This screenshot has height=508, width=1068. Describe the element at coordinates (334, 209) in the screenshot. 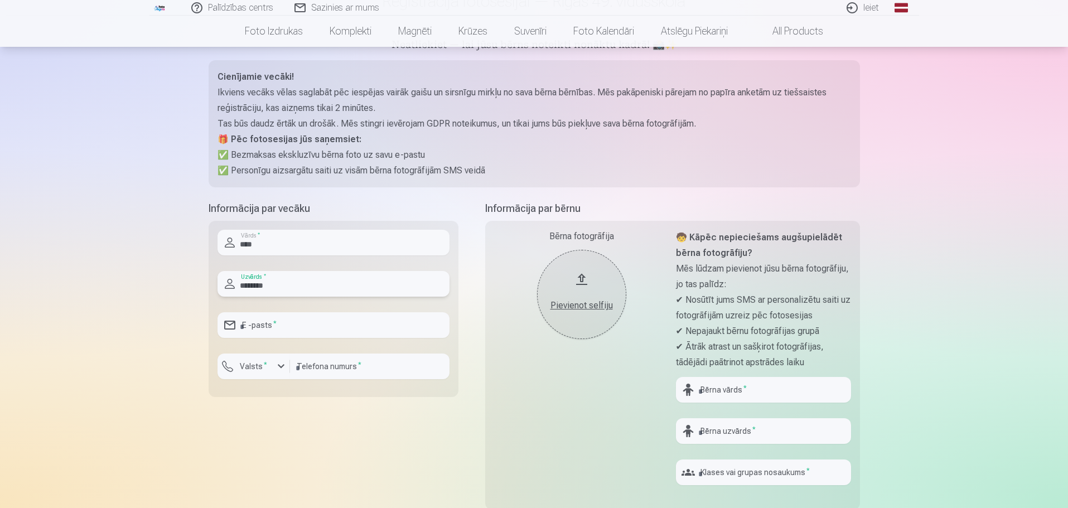

I see `h5: Informācija par vecāku` at that location.